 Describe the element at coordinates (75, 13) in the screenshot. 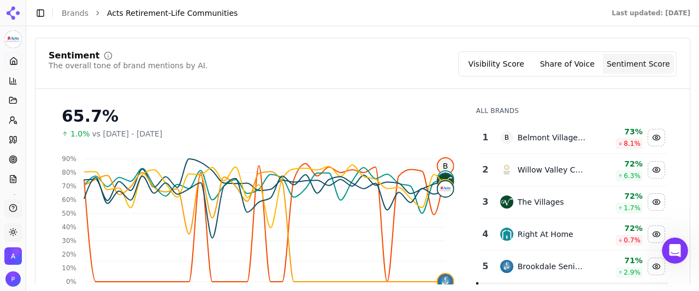

I see `a: Brands` at that location.